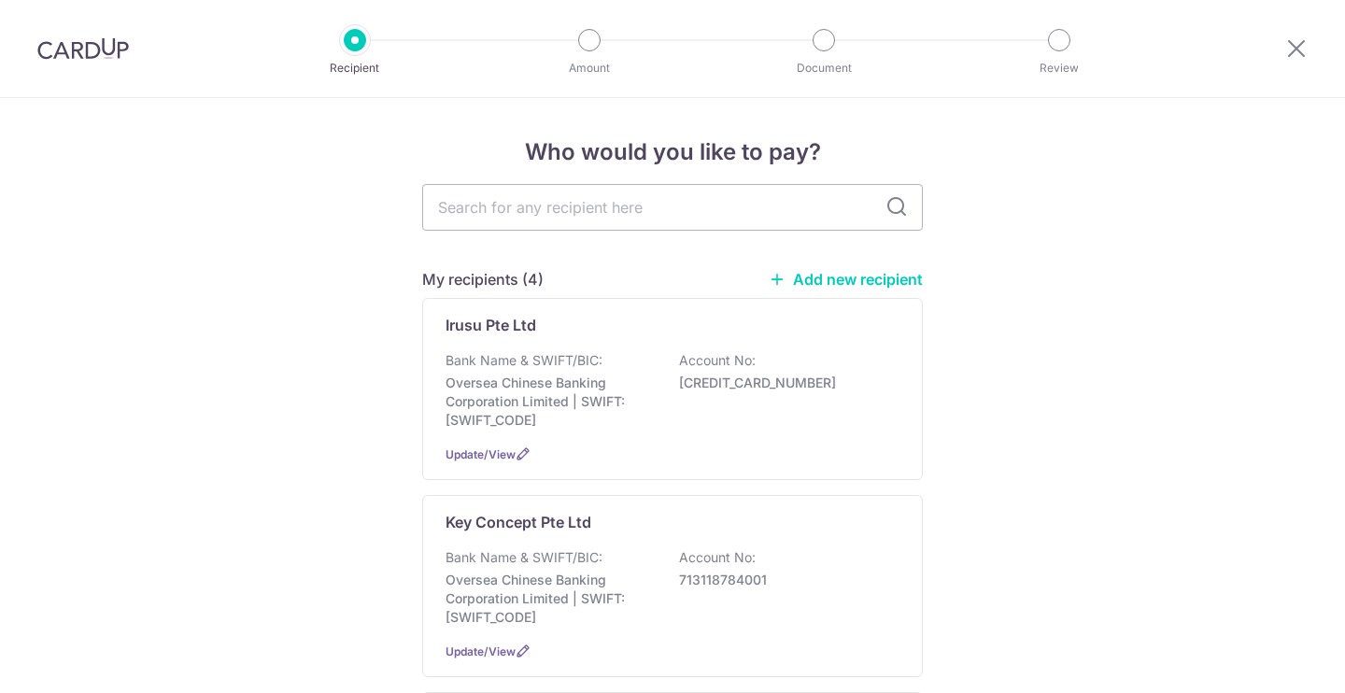 The width and height of the screenshot is (1345, 693). I want to click on input: Search for any recipient here, so click(672, 207).